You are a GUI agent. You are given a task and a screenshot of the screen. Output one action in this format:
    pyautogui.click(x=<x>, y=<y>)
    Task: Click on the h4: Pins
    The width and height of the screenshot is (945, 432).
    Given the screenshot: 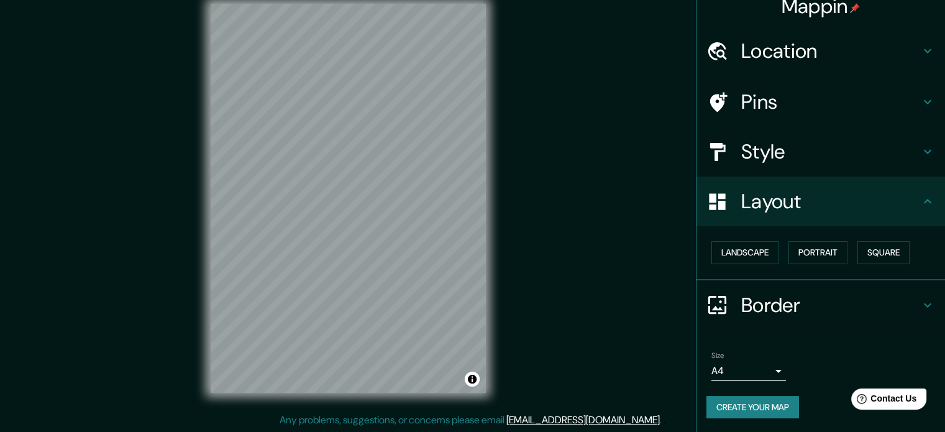 What is the action you would take?
    pyautogui.click(x=831, y=102)
    